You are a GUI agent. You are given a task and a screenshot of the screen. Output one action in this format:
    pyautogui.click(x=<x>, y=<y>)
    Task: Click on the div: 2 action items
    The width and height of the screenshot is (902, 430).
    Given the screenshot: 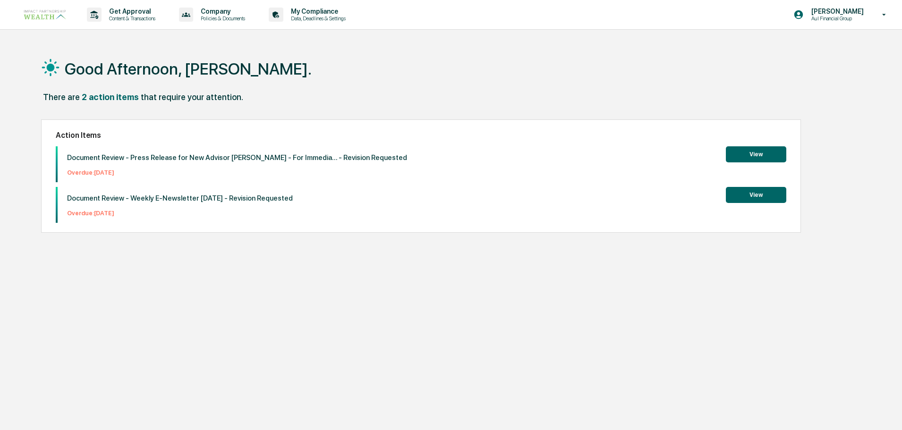 What is the action you would take?
    pyautogui.click(x=110, y=97)
    